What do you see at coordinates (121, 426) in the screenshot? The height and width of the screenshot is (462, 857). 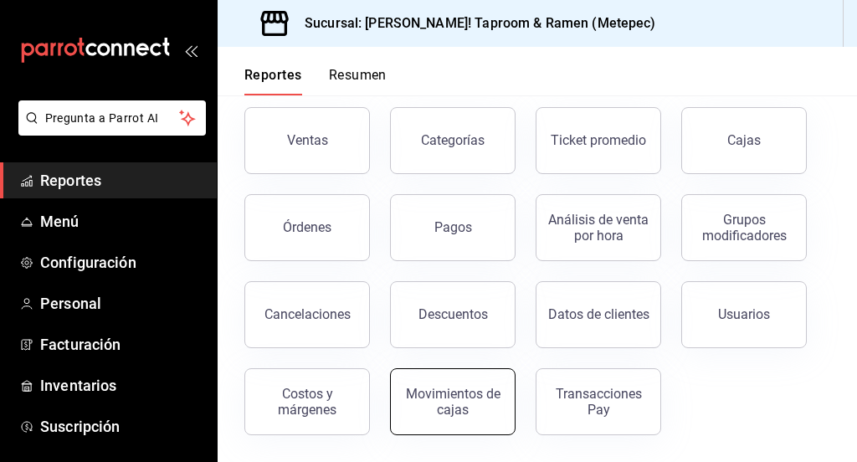 I see `span: Suscripción` at bounding box center [121, 426].